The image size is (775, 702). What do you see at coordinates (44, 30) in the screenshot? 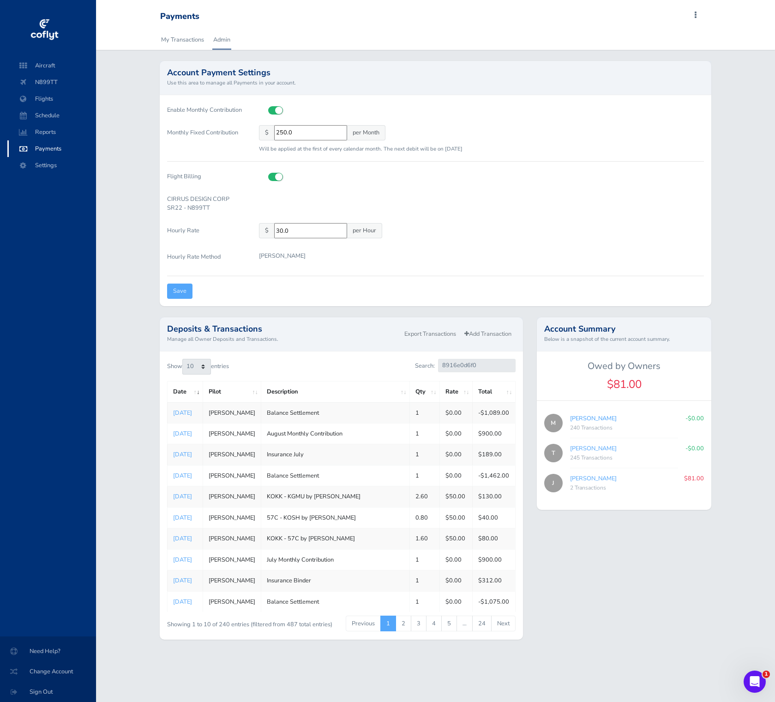
I see `img: coflyt logo` at bounding box center [44, 30].